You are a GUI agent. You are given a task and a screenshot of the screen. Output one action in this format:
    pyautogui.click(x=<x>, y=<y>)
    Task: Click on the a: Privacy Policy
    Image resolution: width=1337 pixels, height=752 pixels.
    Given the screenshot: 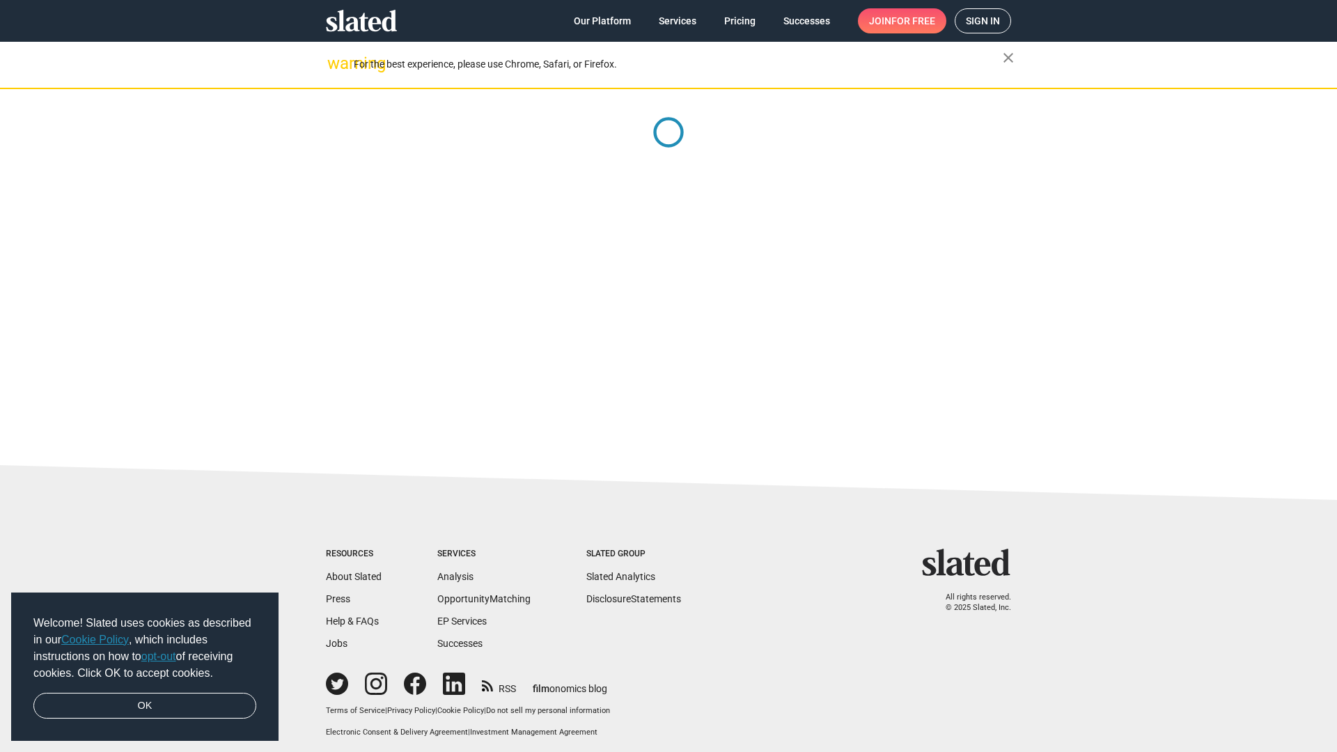 What is the action you would take?
    pyautogui.click(x=411, y=710)
    